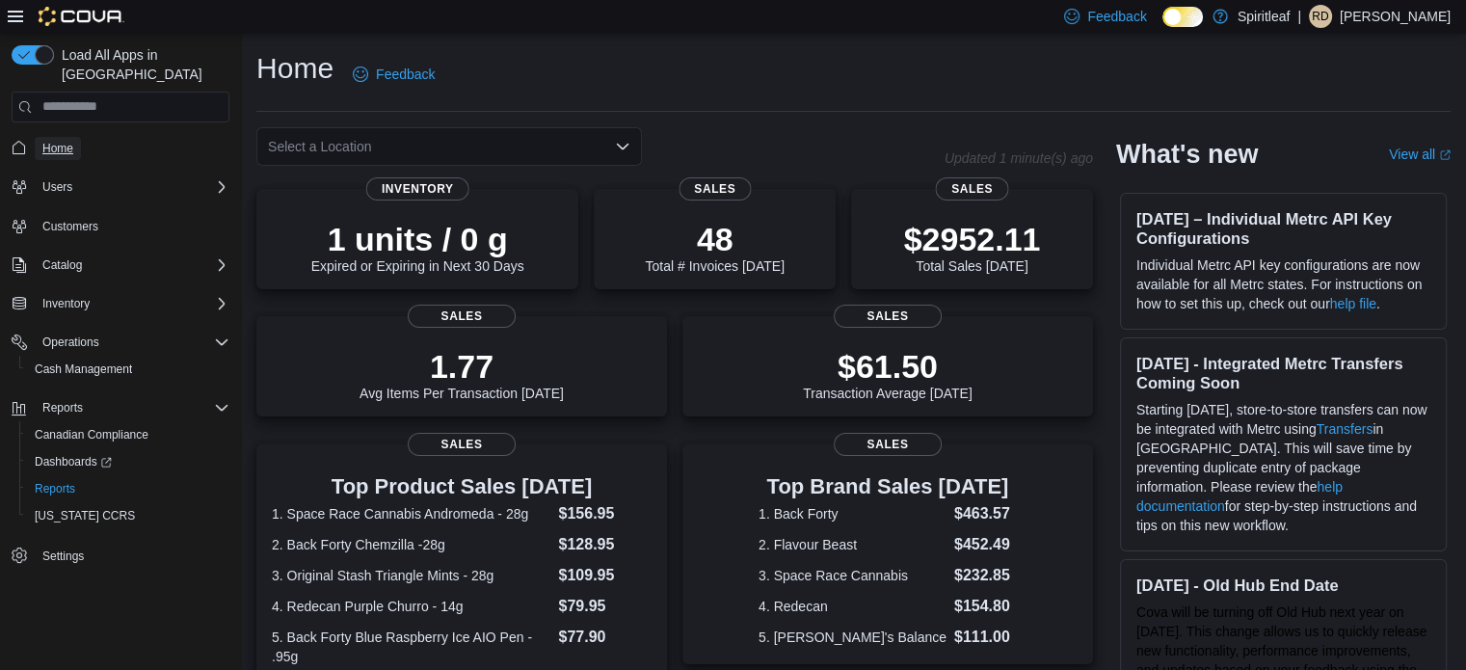 The width and height of the screenshot is (1466, 670). I want to click on span: RD, so click(1319, 16).